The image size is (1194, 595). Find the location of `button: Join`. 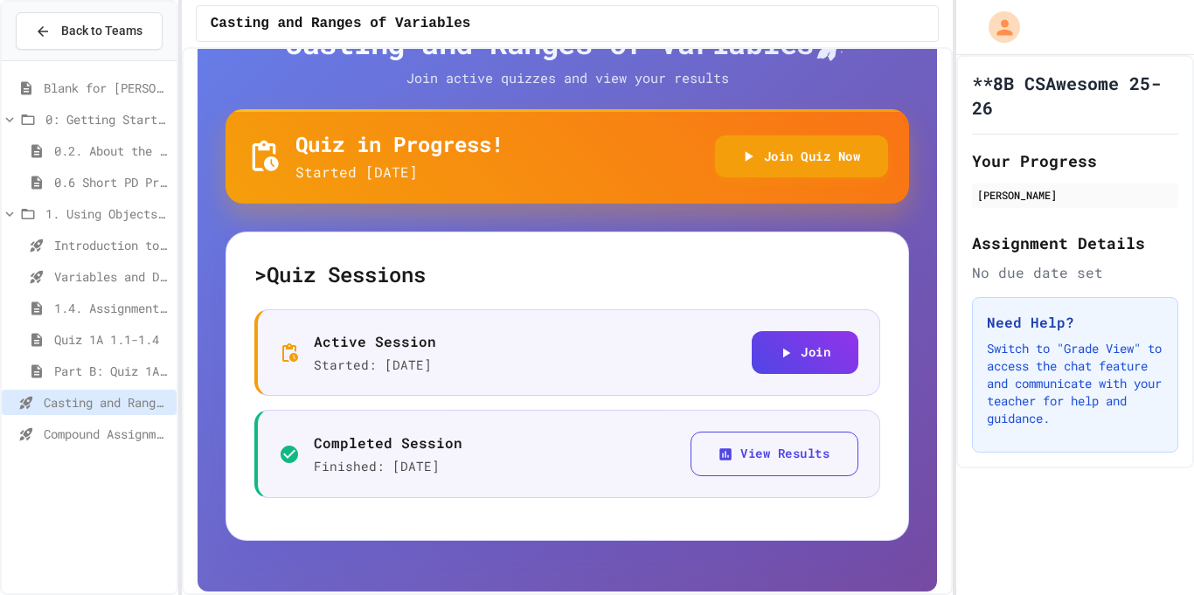

button: Join is located at coordinates (805, 352).